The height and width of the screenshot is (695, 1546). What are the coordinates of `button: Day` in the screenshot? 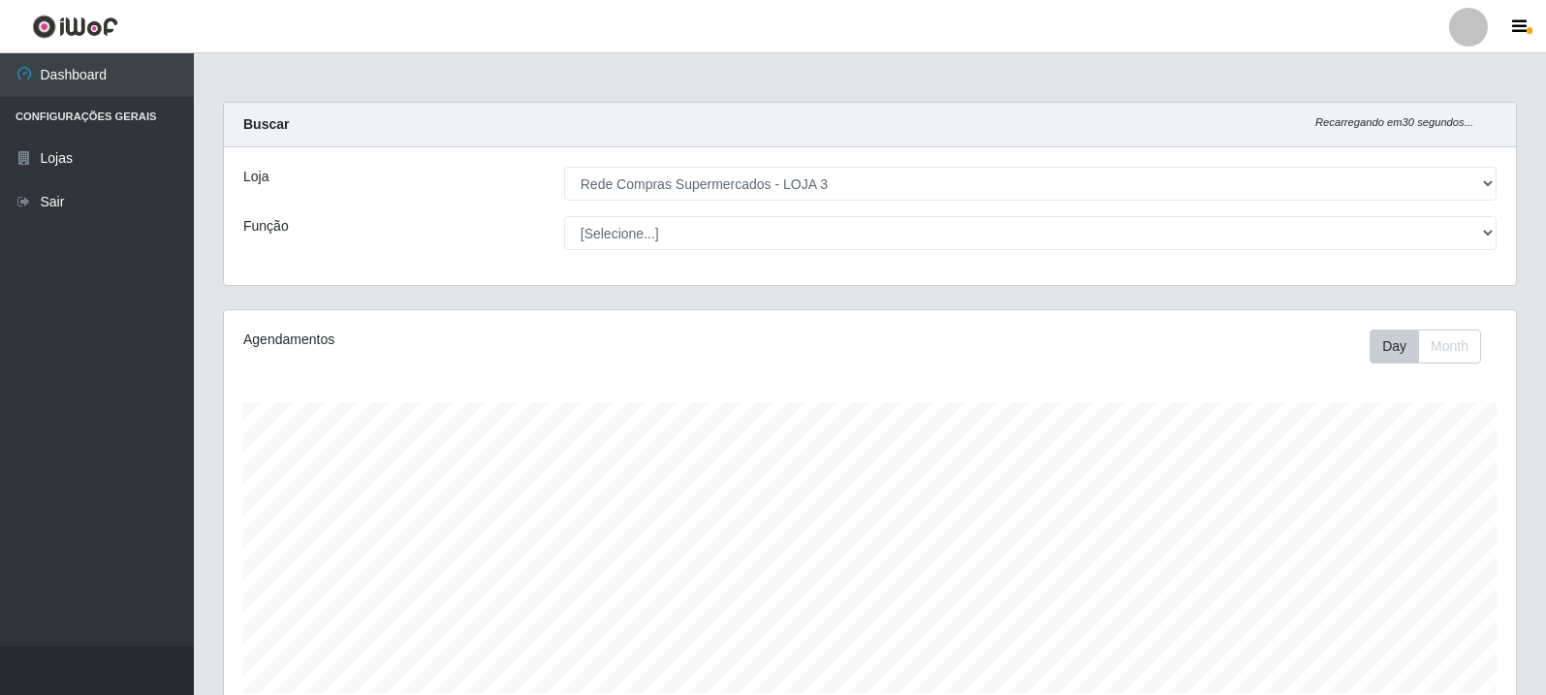 It's located at (1394, 346).